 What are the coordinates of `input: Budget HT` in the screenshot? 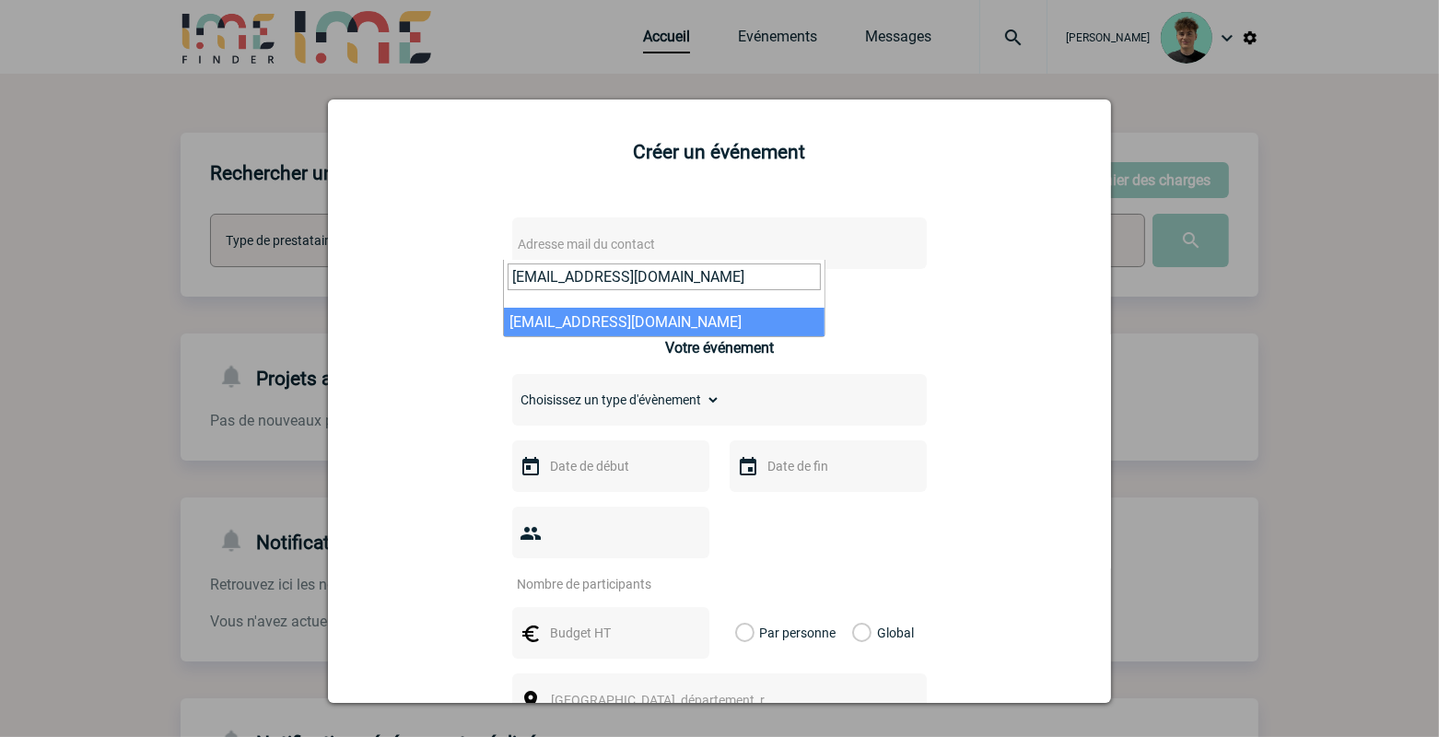 It's located at (609, 633).